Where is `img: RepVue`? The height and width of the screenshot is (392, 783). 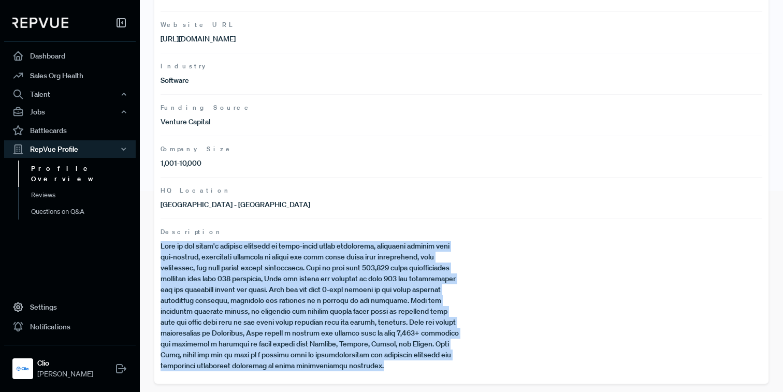
img: RepVue is located at coordinates (40, 23).